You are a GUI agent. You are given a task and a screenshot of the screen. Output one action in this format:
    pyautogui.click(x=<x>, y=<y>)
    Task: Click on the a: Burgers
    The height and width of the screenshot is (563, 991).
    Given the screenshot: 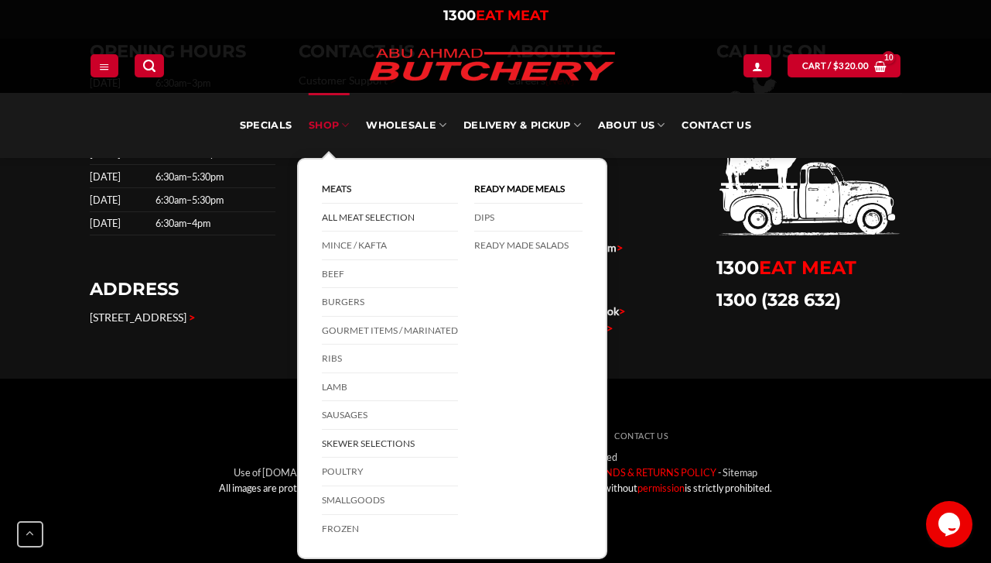 What is the action you would take?
    pyautogui.click(x=390, y=302)
    